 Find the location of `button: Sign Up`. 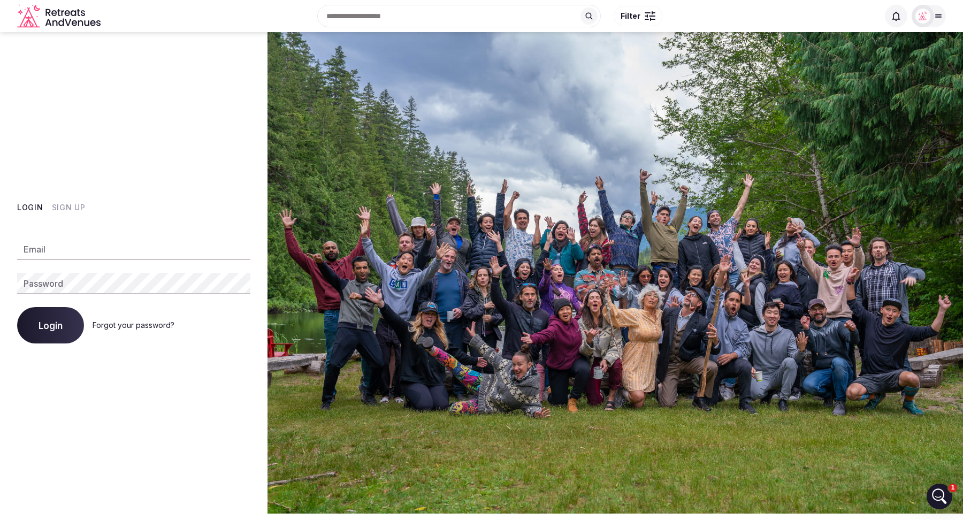

button: Sign Up is located at coordinates (68, 208).